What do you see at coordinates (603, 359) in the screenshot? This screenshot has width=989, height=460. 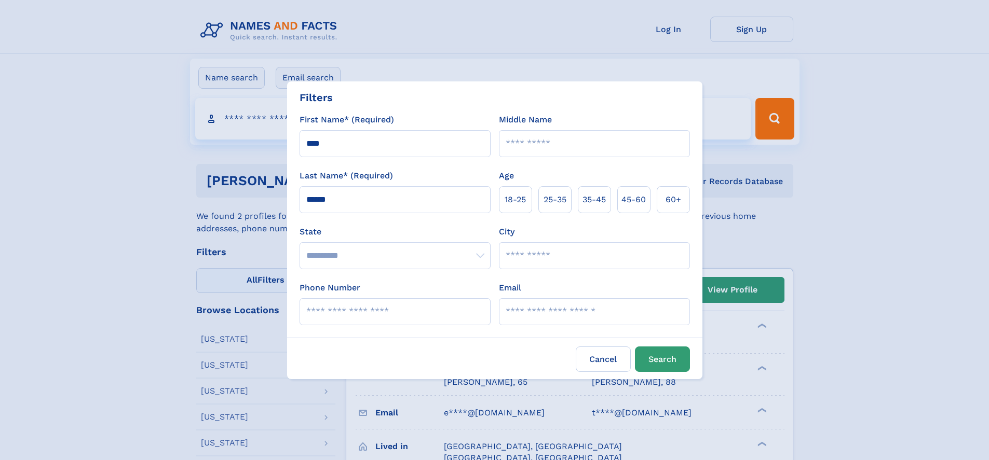 I see `label: Cancel` at bounding box center [603, 359].